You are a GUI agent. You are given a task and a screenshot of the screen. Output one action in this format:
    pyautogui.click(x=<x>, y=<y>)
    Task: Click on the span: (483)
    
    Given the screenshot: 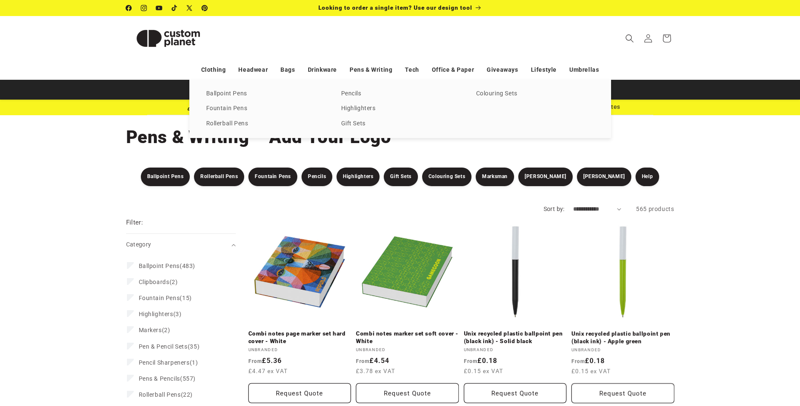 What is the action you would take?
    pyautogui.click(x=167, y=266)
    